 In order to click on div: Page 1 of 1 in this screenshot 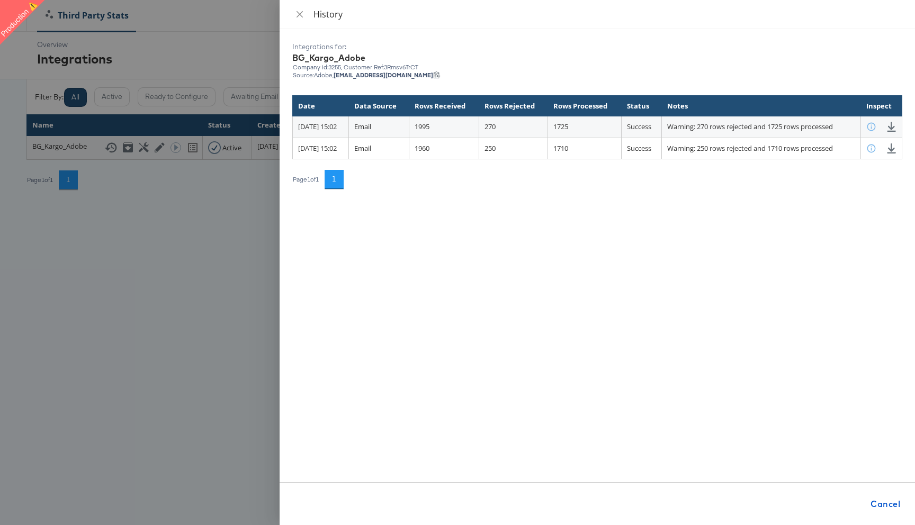, I will do `click(305, 179)`.